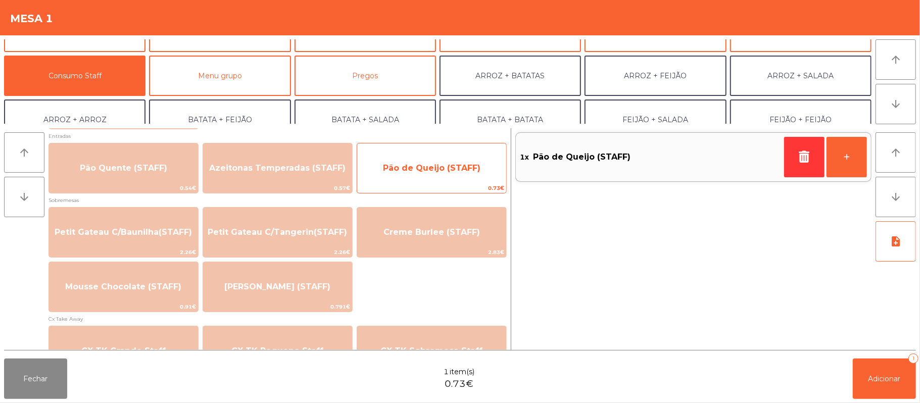 The height and width of the screenshot is (403, 920). What do you see at coordinates (75, 76) in the screenshot?
I see `button: Consumo Staff` at bounding box center [75, 76].